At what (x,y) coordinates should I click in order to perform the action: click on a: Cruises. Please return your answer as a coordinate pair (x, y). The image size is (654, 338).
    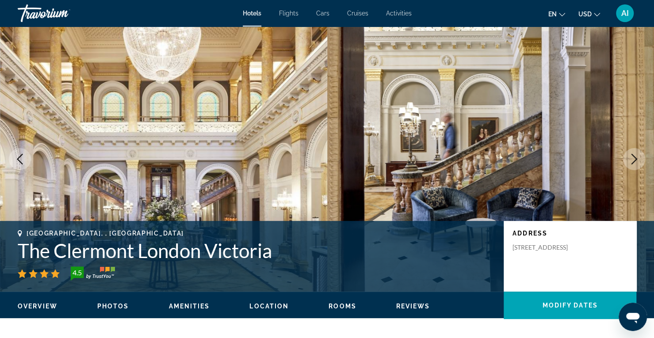
    Looking at the image, I should click on (358, 13).